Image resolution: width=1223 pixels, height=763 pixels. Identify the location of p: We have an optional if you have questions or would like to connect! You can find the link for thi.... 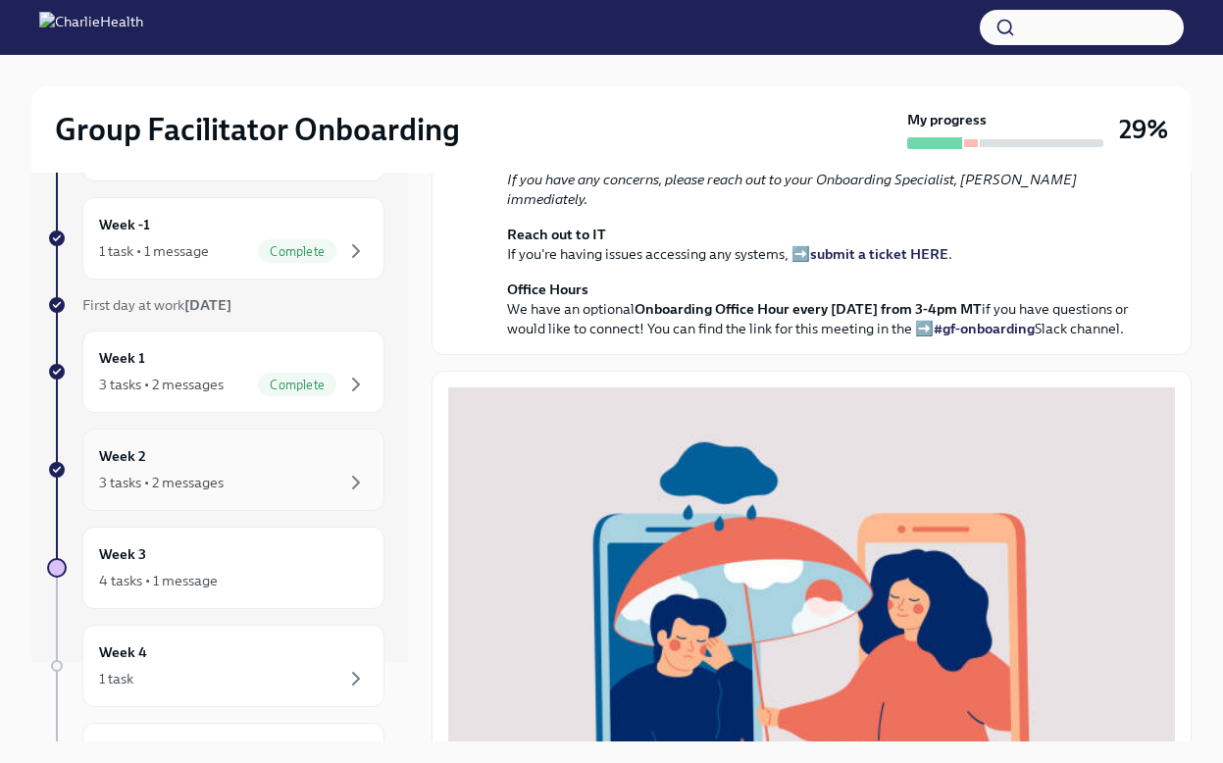
(825, 309).